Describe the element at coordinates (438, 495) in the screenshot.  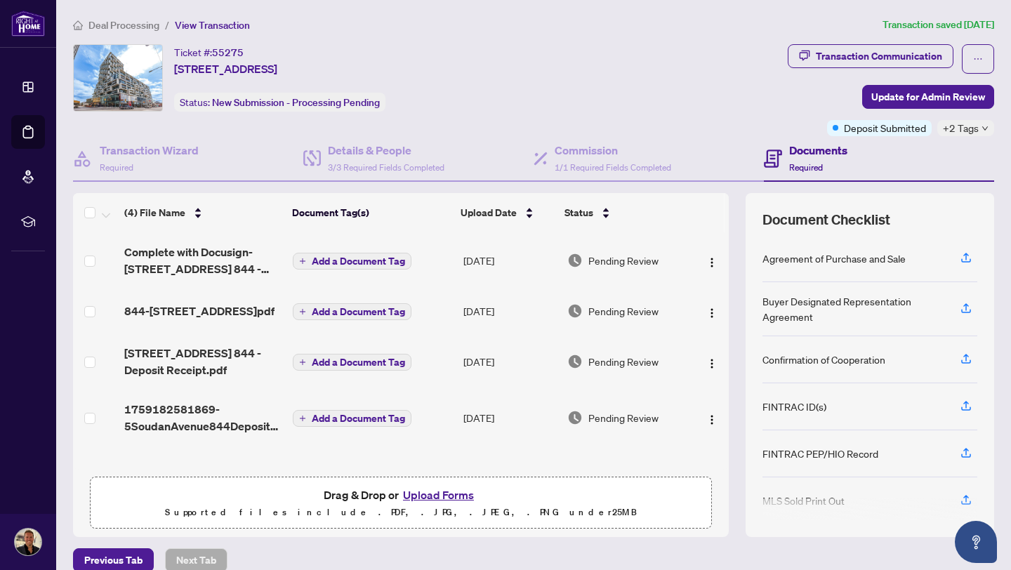
I see `button: Upload Forms` at that location.